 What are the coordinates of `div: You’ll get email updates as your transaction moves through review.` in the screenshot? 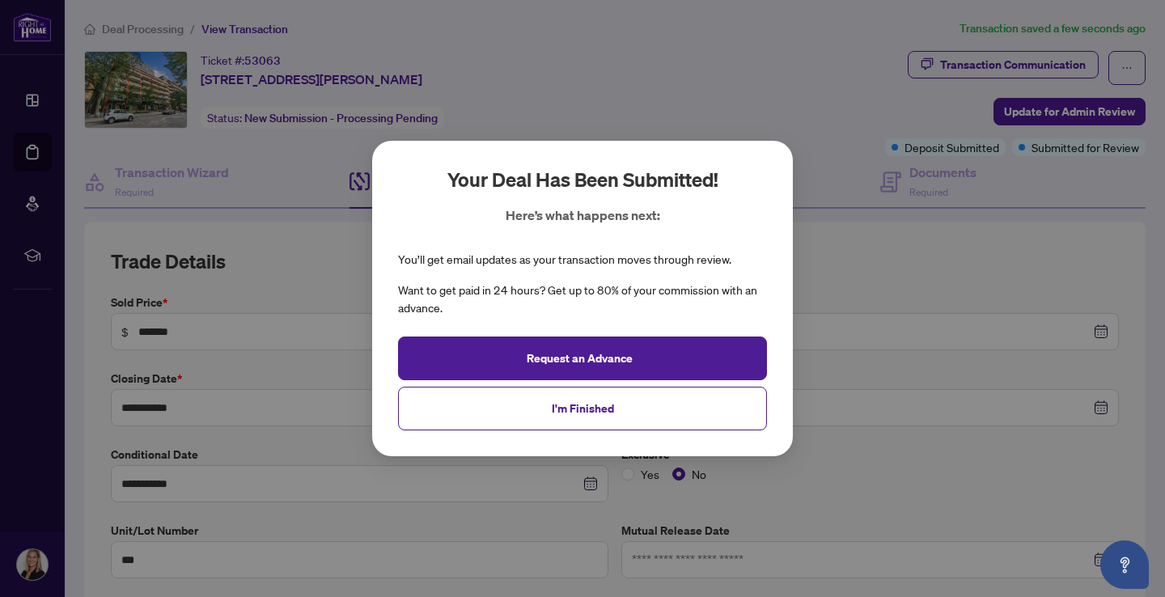 It's located at (565, 260).